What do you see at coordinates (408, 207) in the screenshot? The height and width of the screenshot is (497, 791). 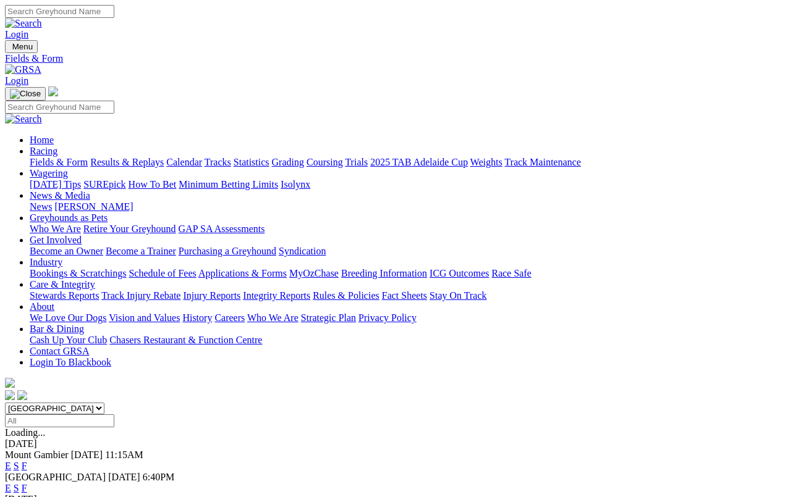 I see `div: News & Media` at bounding box center [408, 207].